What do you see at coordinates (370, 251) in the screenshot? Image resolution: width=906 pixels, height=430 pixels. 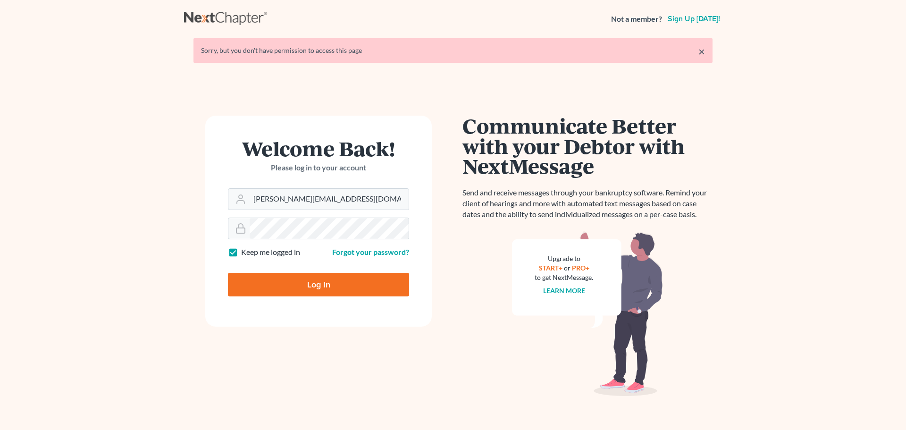 I see `a: Forgot your password?` at bounding box center [370, 251].